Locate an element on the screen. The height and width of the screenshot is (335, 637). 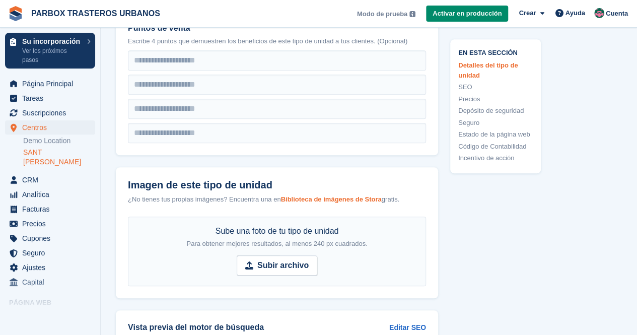
a: Vista previa de la tienda is located at coordinates (89, 317).